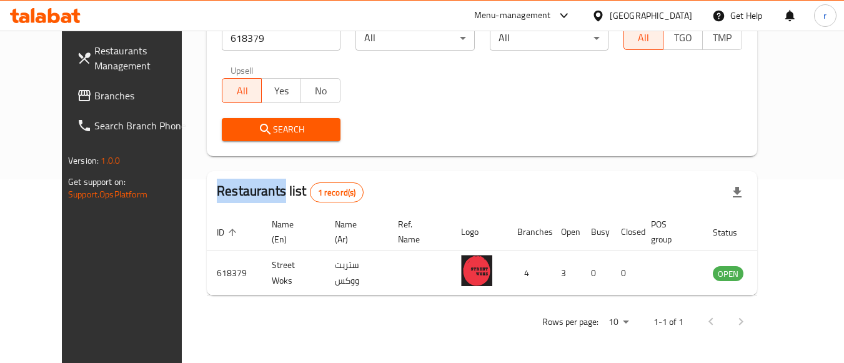 The width and height of the screenshot is (844, 363). I want to click on th: Branches, so click(529, 232).